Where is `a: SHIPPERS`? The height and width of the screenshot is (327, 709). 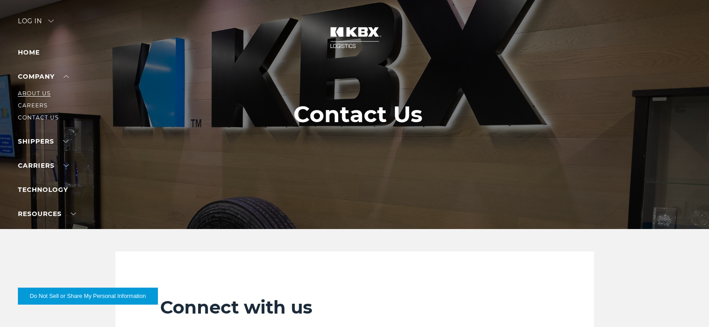
a: SHIPPERS is located at coordinates (43, 141).